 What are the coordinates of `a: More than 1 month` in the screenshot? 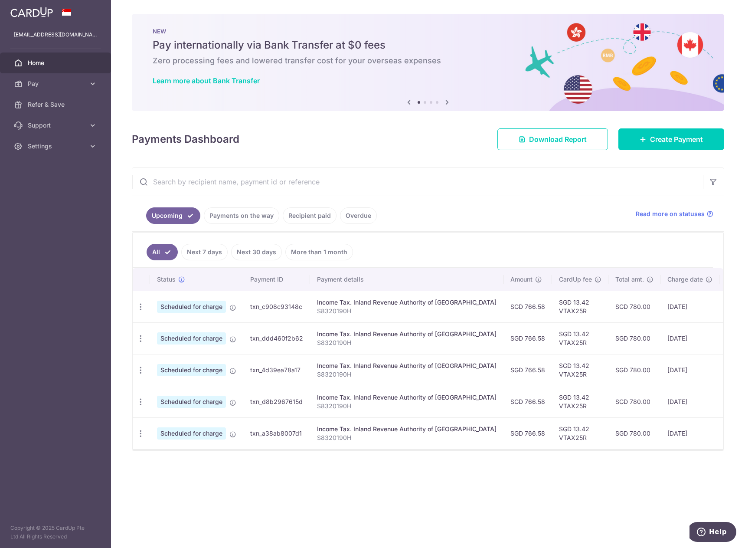 It's located at (319, 252).